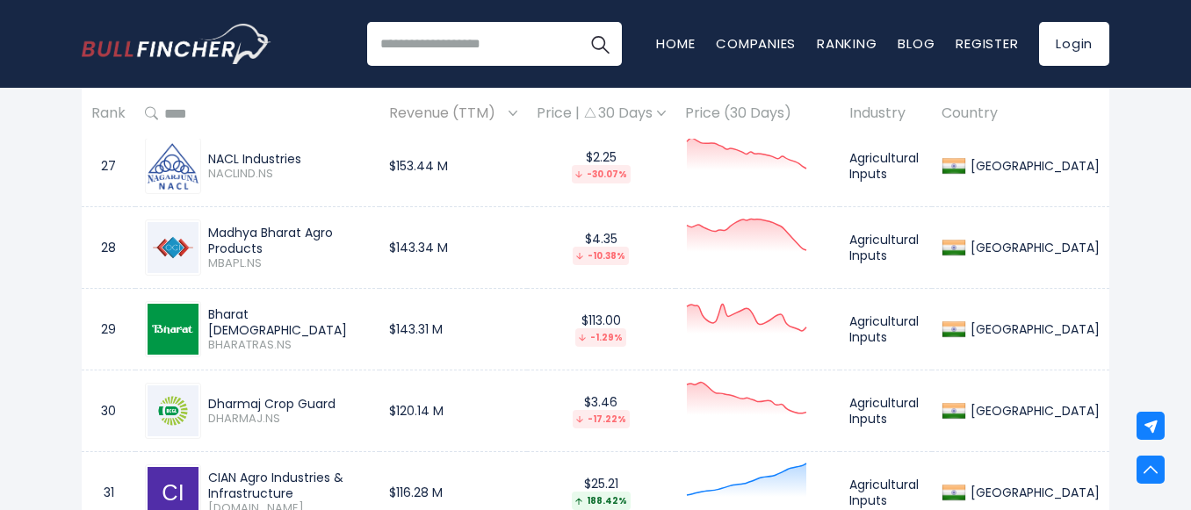  Describe the element at coordinates (1074, 44) in the screenshot. I see `a: Login` at that location.